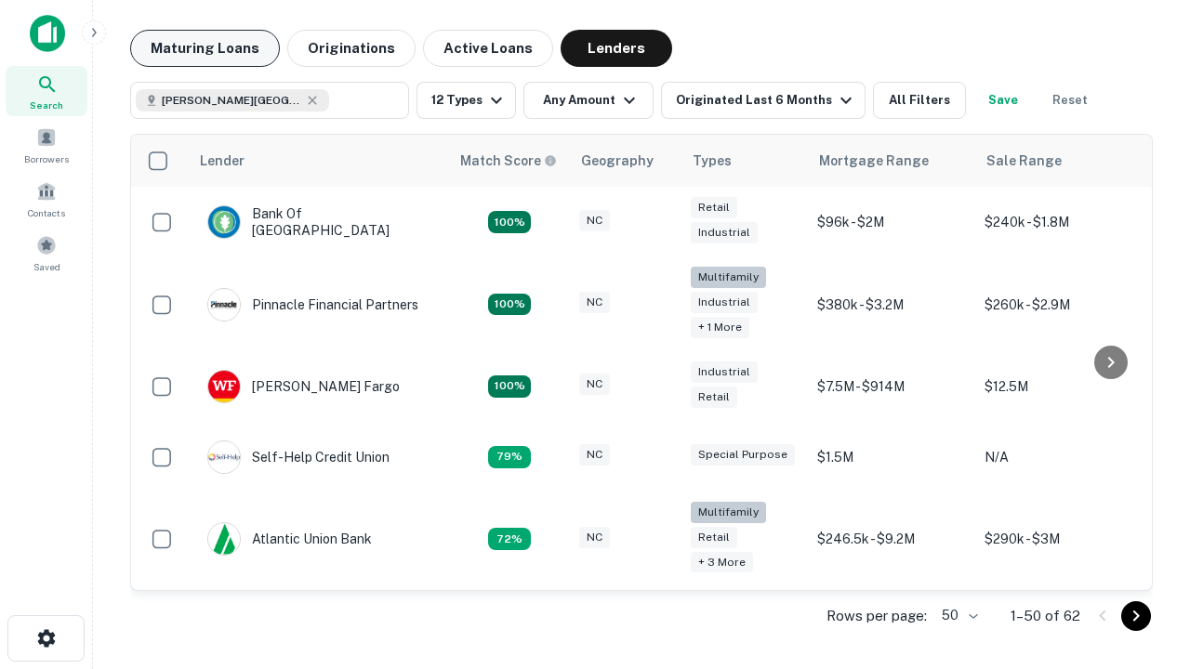  Describe the element at coordinates (46, 159) in the screenshot. I see `span: Borrowers` at that location.